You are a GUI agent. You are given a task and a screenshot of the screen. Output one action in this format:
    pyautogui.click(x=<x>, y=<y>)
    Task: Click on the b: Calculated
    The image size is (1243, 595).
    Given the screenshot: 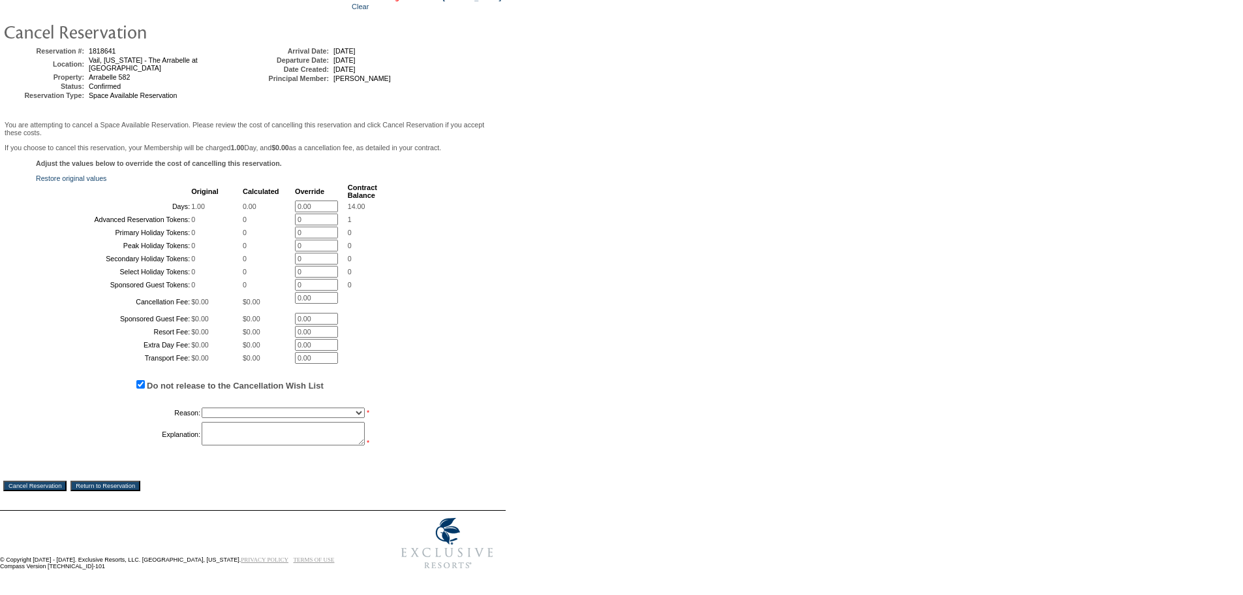 What is the action you would take?
    pyautogui.click(x=261, y=191)
    